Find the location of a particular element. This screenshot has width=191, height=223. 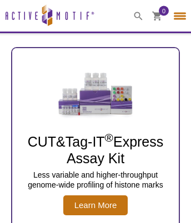

p: Less variable and higher-throughput genome-wide profiling of histone marks is located at coordinates (95, 180).